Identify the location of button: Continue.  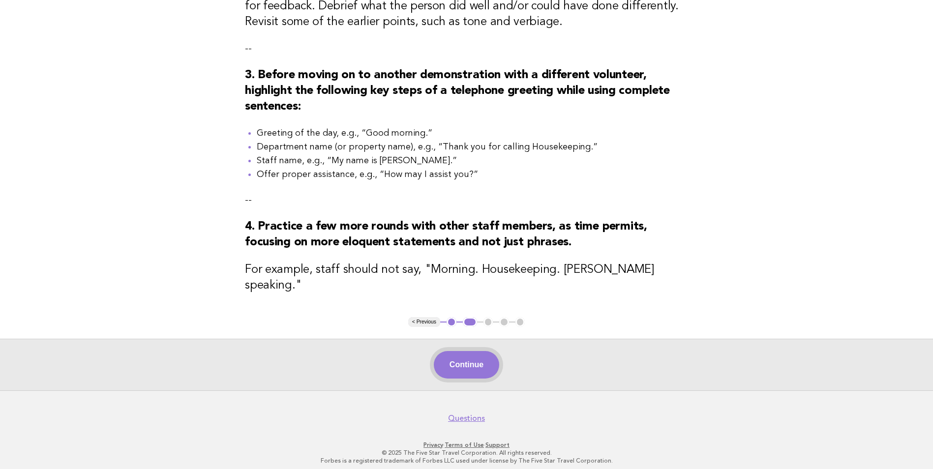
(466, 365).